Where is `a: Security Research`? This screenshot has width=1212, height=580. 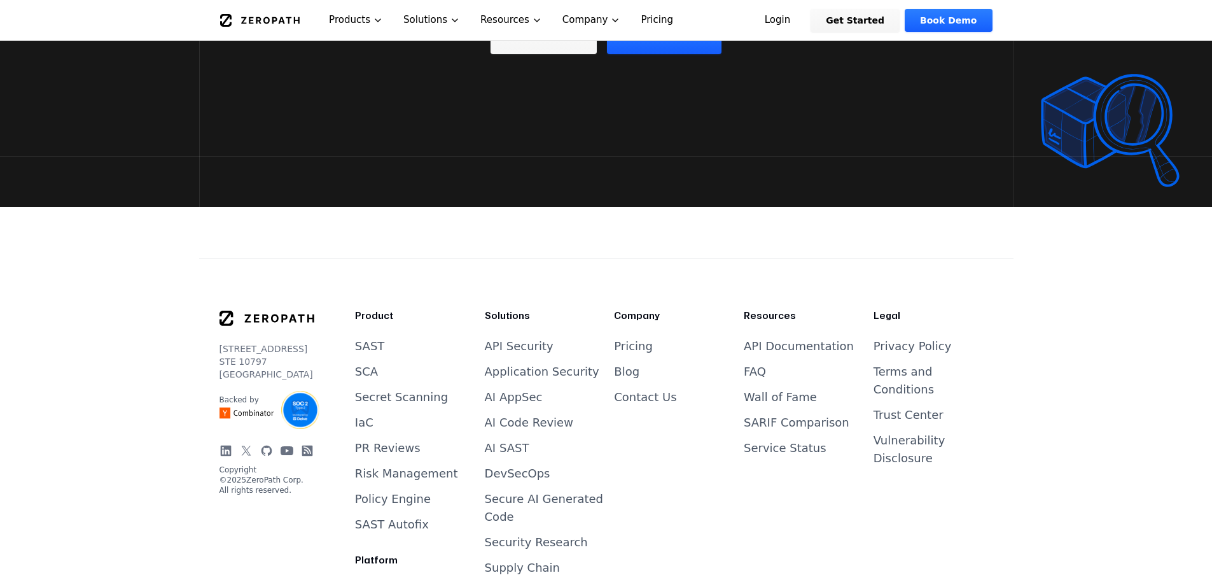
a: Security Research is located at coordinates (537, 542).